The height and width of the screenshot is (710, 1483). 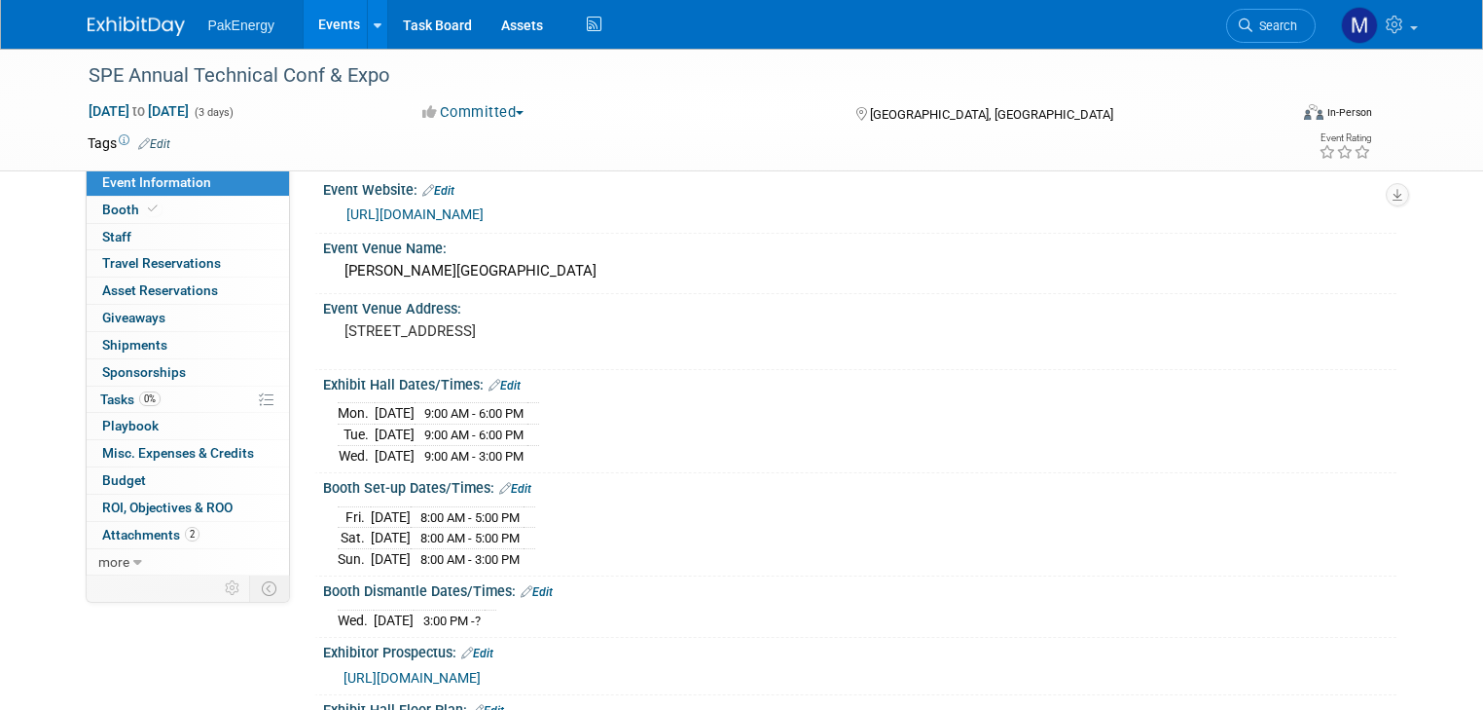 What do you see at coordinates (473, 112) in the screenshot?
I see `button: Committed` at bounding box center [473, 112].